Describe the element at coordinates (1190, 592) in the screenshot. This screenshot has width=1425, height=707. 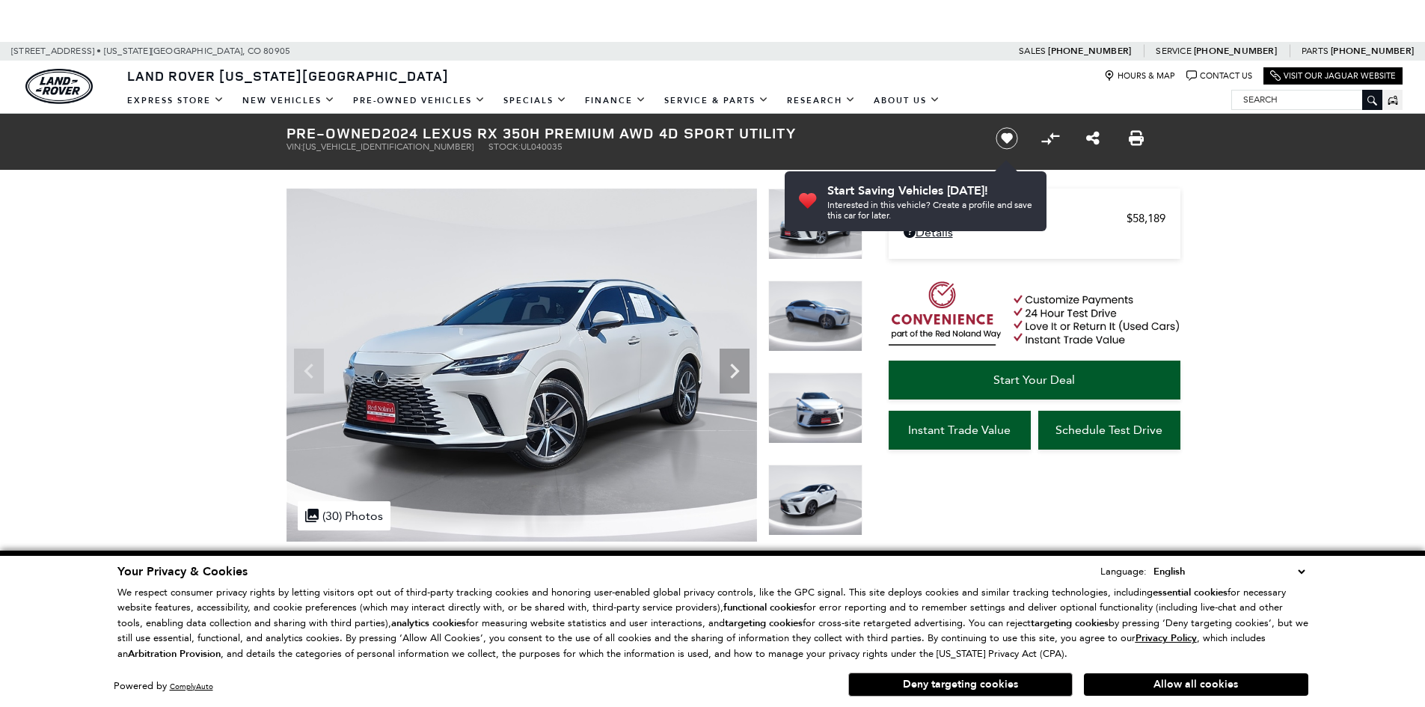
I see `strong: essential cookies` at that location.